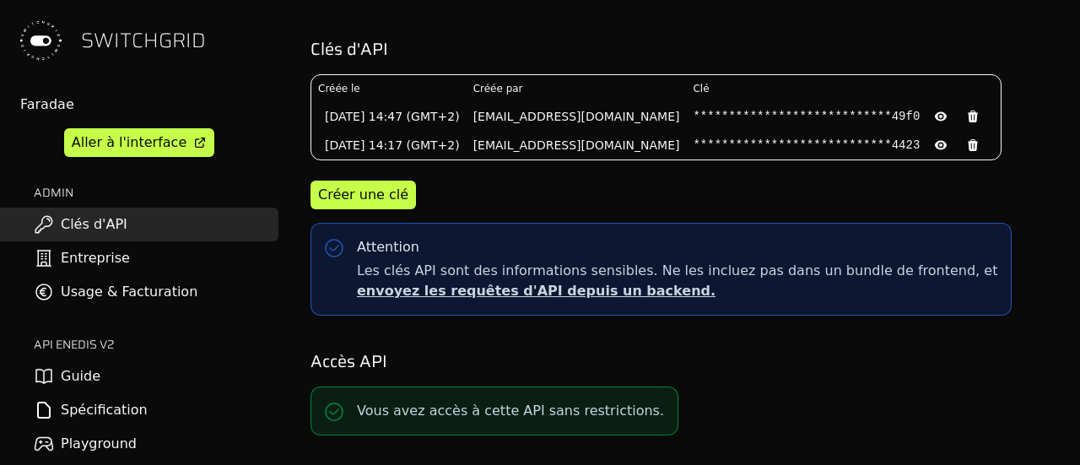 The width and height of the screenshot is (1080, 465). Describe the element at coordinates (683, 49) in the screenshot. I see `h2: Clés d'API` at that location.